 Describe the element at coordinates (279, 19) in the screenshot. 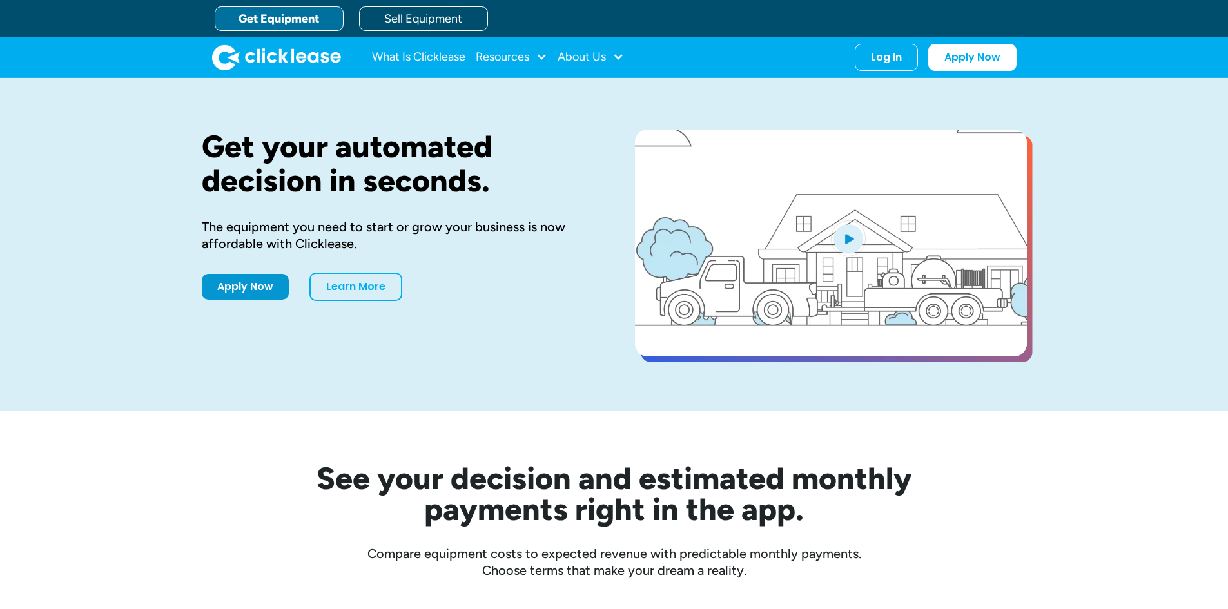

I see `a: Get Equipment` at that location.